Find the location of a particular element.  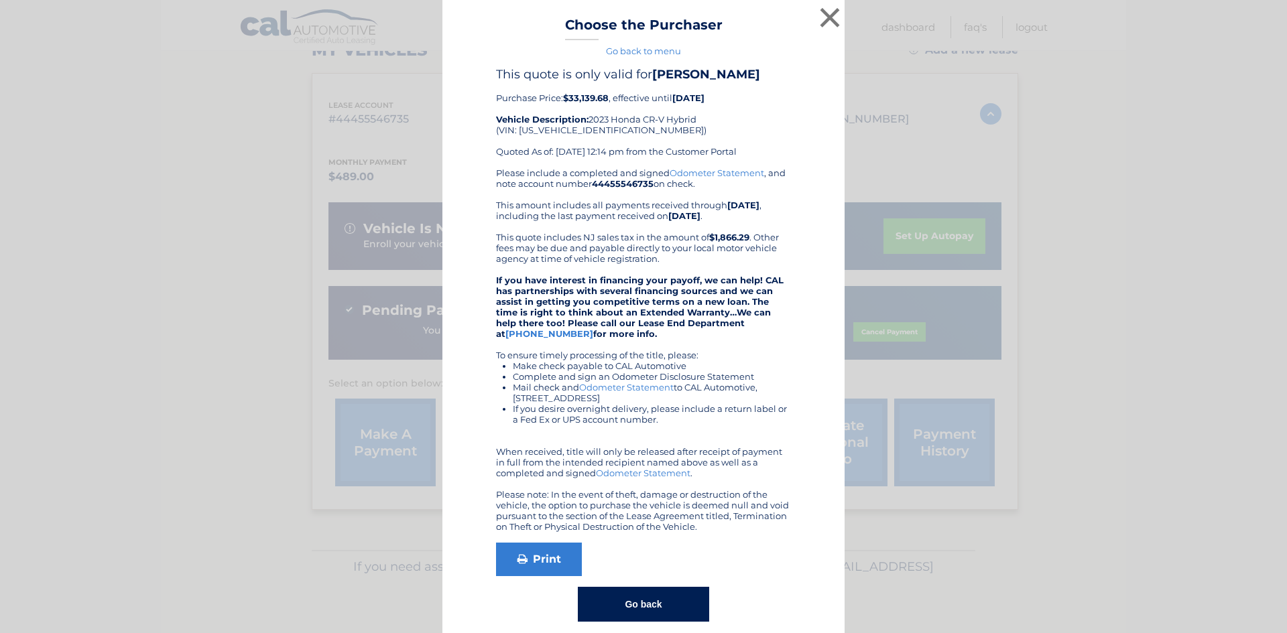

div: Please include a completed and signed , and note account number on check. This amount includes al... is located at coordinates (643, 350).